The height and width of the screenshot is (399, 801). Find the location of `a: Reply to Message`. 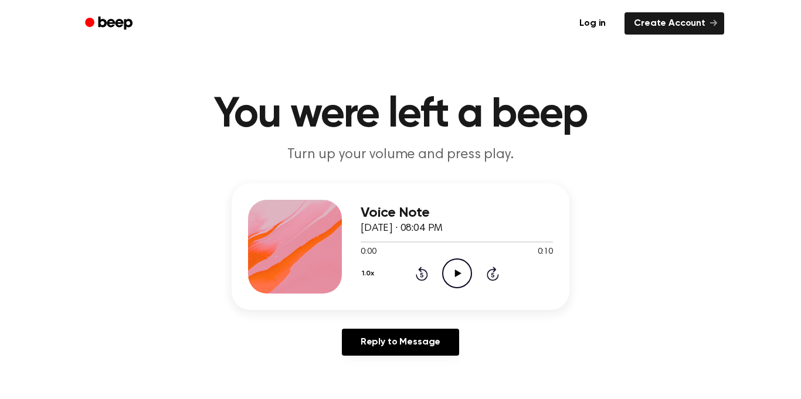

a: Reply to Message is located at coordinates (400, 342).